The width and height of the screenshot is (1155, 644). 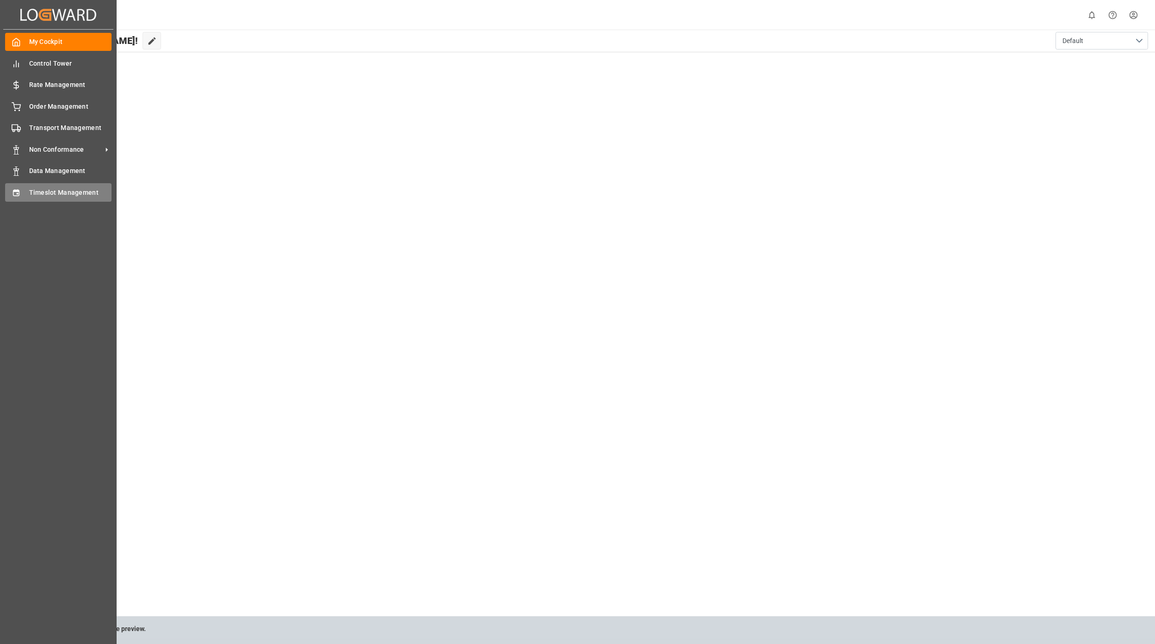 What do you see at coordinates (70, 171) in the screenshot?
I see `span: Data Management` at bounding box center [70, 171].